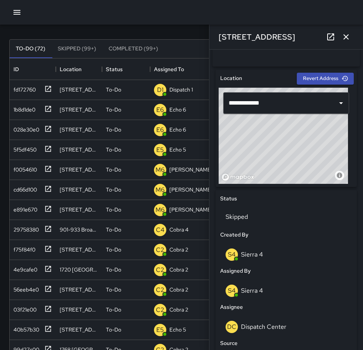 This screenshot has height=350, width=363. I want to click on div: 1245 Broadway, so click(79, 330).